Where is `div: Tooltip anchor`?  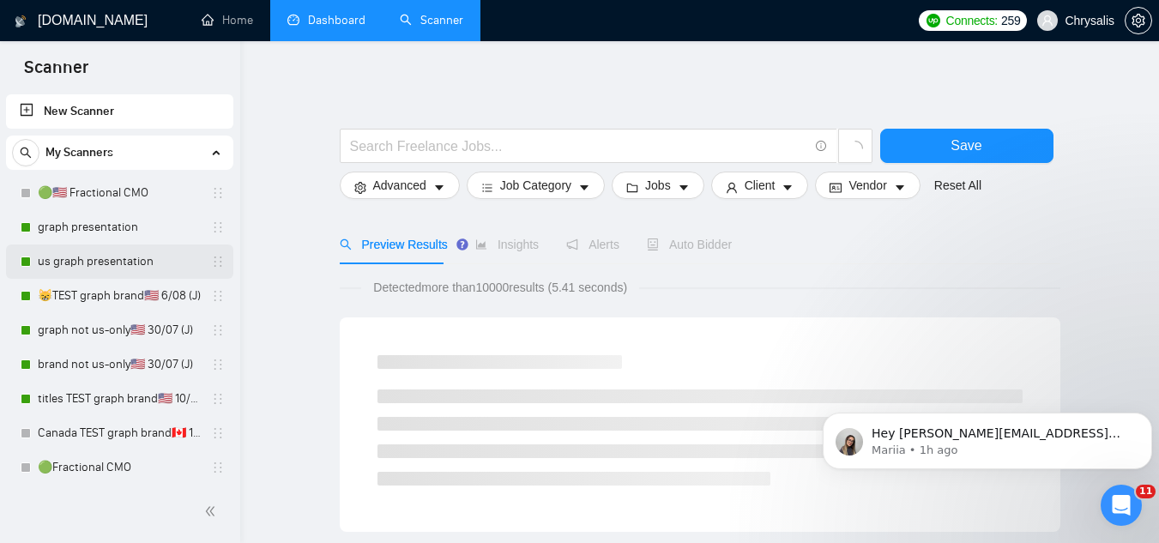
div: Tooltip anchor is located at coordinates (463, 245).